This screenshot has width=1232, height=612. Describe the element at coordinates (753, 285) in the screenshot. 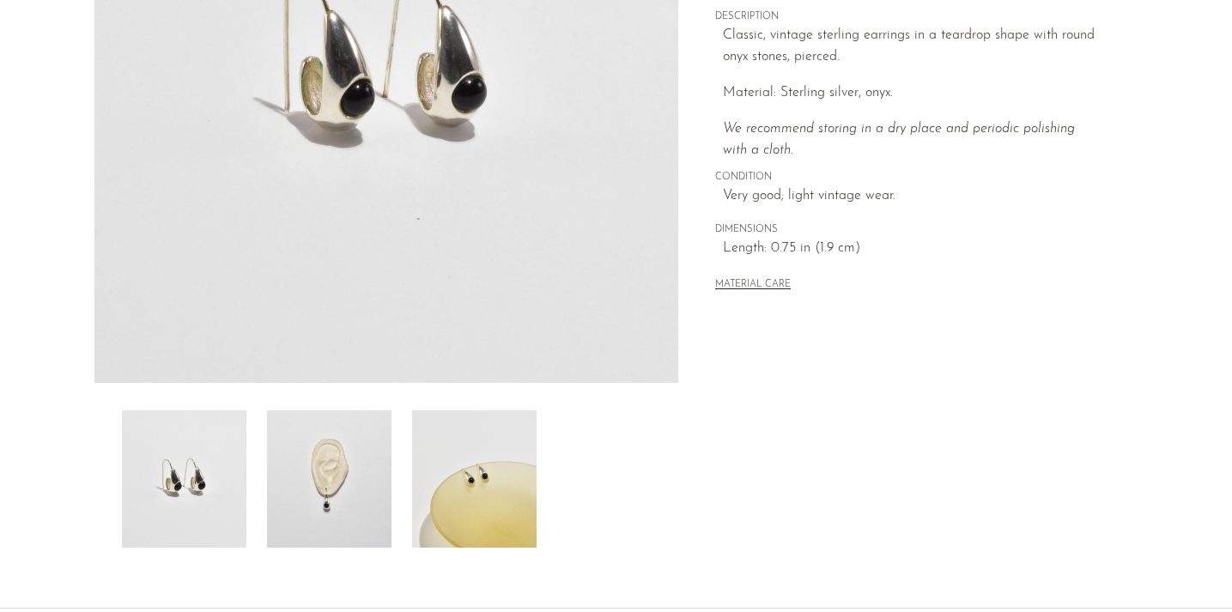

I see `button: MATERIAL CARE` at that location.